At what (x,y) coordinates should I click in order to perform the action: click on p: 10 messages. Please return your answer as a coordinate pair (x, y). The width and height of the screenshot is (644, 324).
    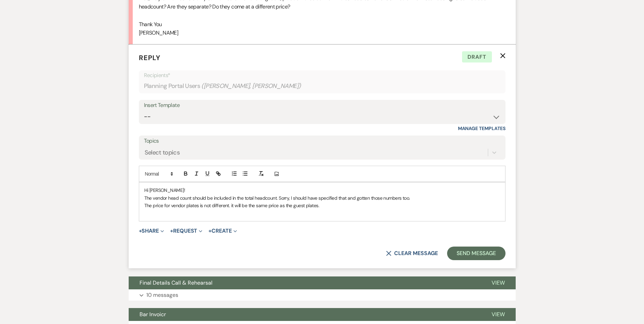
    Looking at the image, I should click on (162, 295).